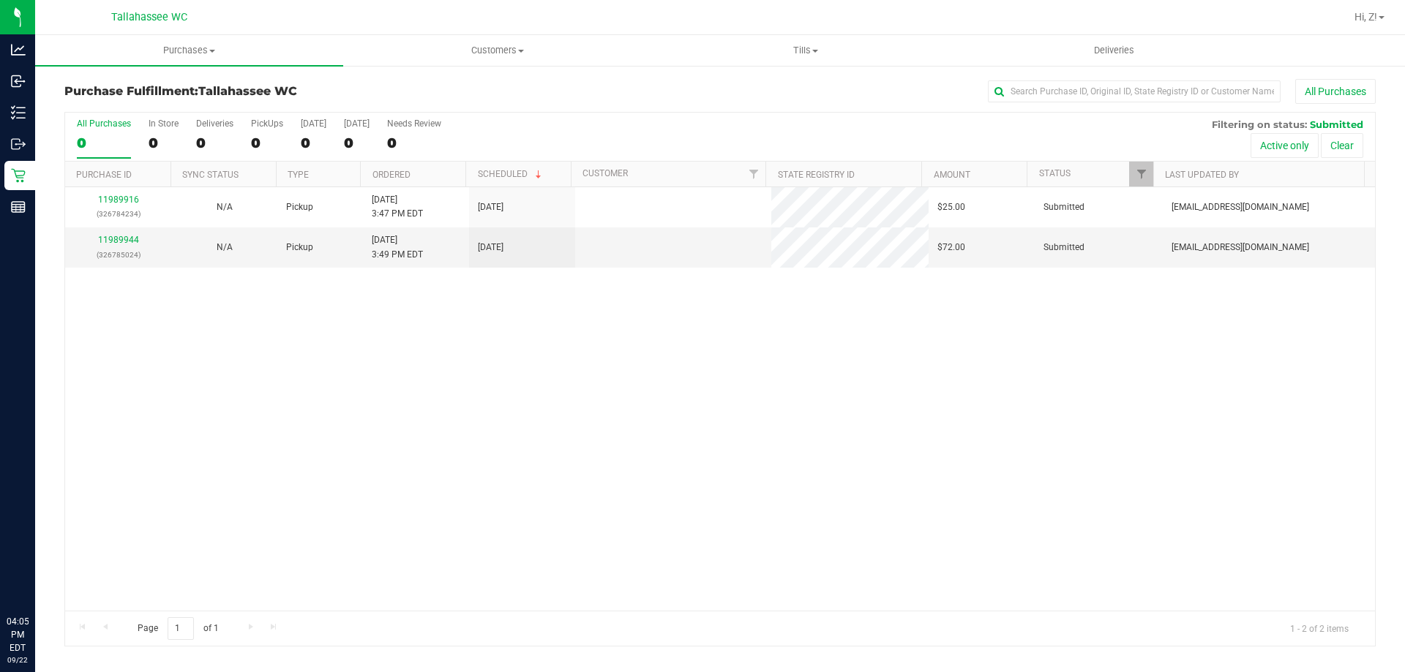  Describe the element at coordinates (805, 50) in the screenshot. I see `span: Tills` at that location.